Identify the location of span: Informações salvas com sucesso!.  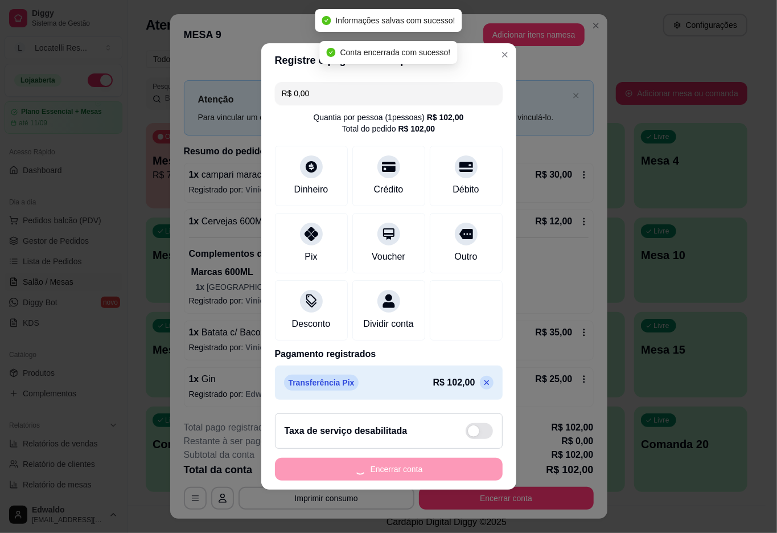
(395, 20).